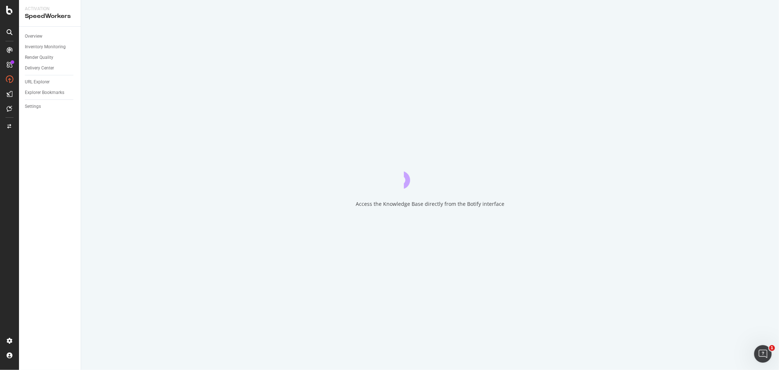 This screenshot has width=779, height=370. Describe the element at coordinates (34, 36) in the screenshot. I see `div: Overview` at that location.